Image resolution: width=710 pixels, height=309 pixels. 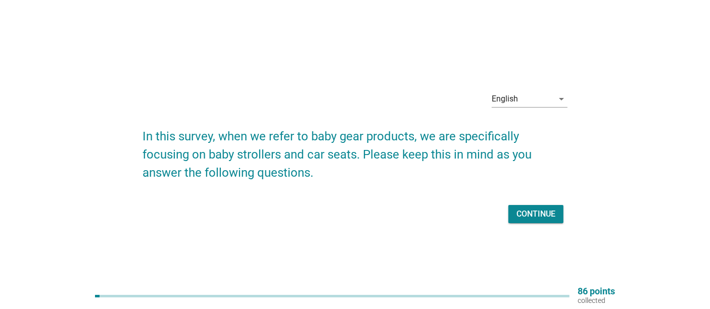 I want to click on h2: In this survey, when we refer to baby gear products, we are specifically focusing on baby strolle..., so click(x=355, y=150).